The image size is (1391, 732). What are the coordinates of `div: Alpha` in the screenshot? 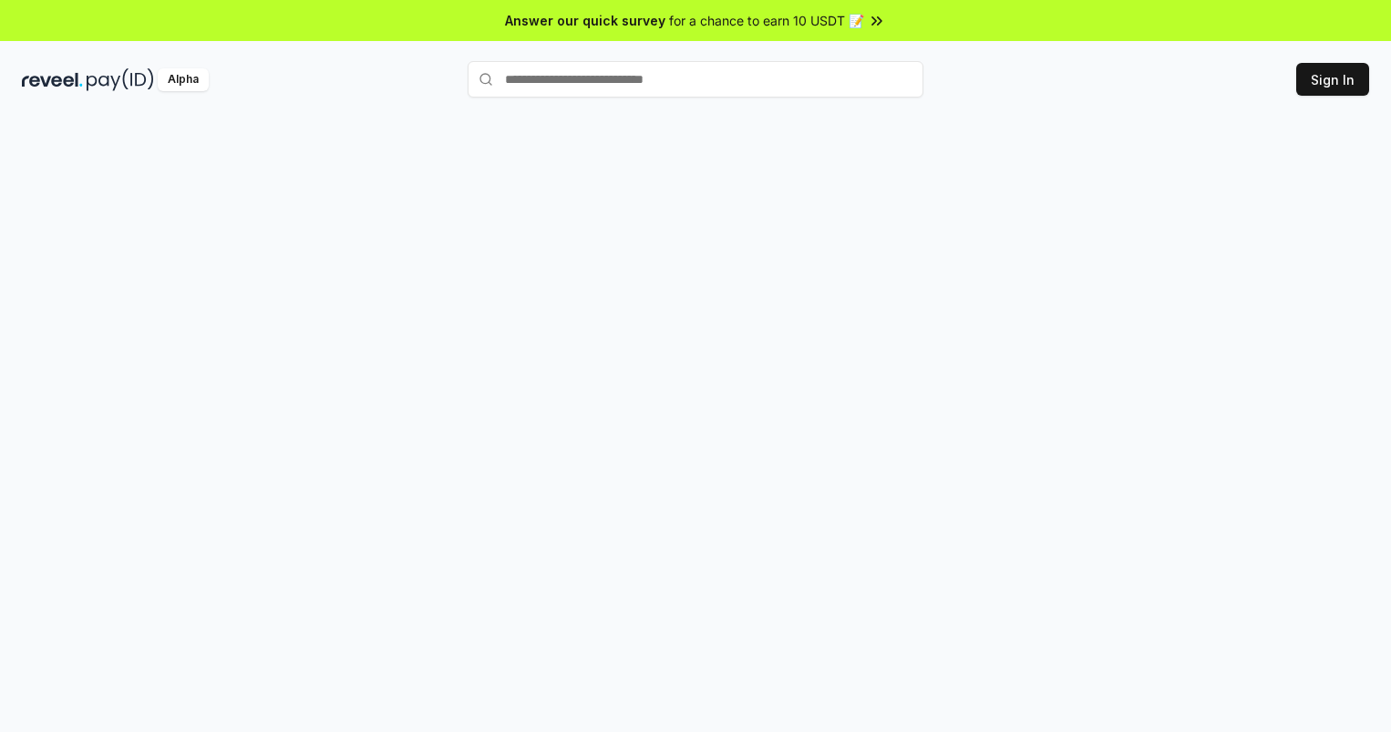 It's located at (183, 79).